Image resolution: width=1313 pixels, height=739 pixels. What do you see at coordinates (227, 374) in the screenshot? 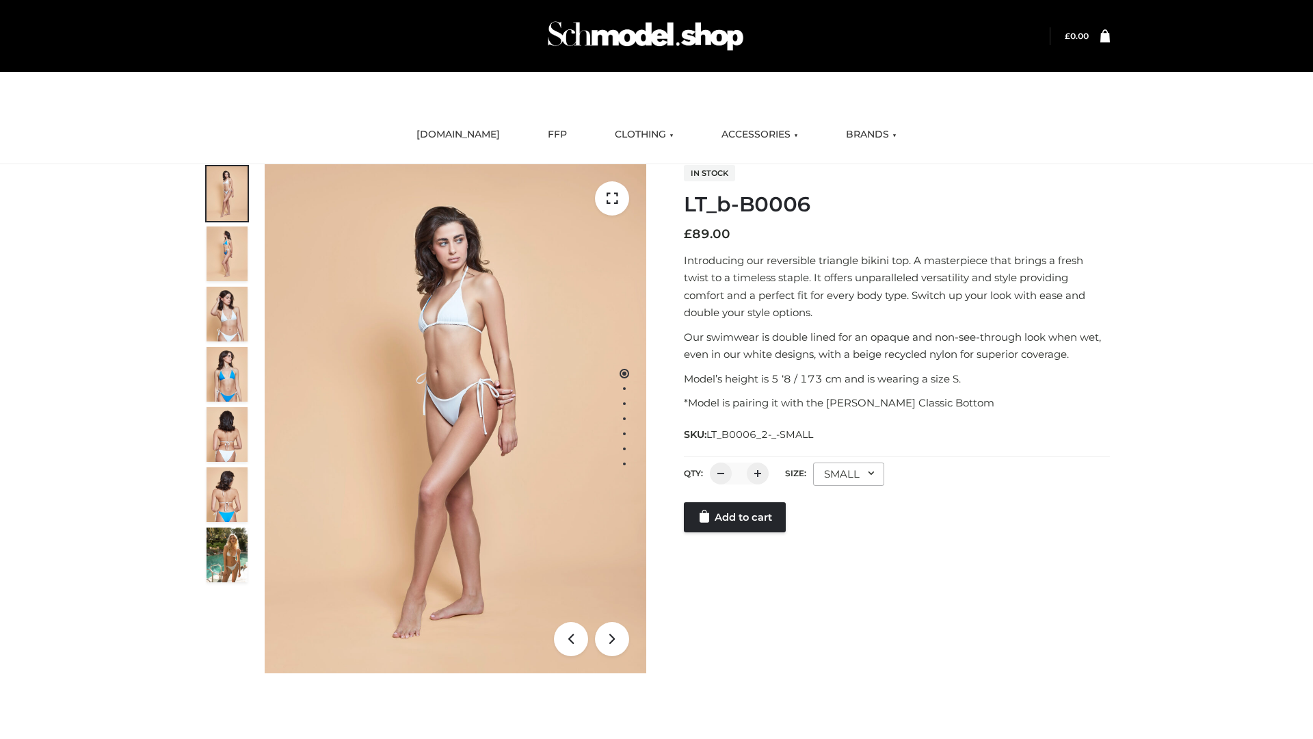
I see `img: ArielClassicBikiniTop_CloudNine_AzureSky_OW114ECO_4-scaled.jpg` at bounding box center [227, 374].